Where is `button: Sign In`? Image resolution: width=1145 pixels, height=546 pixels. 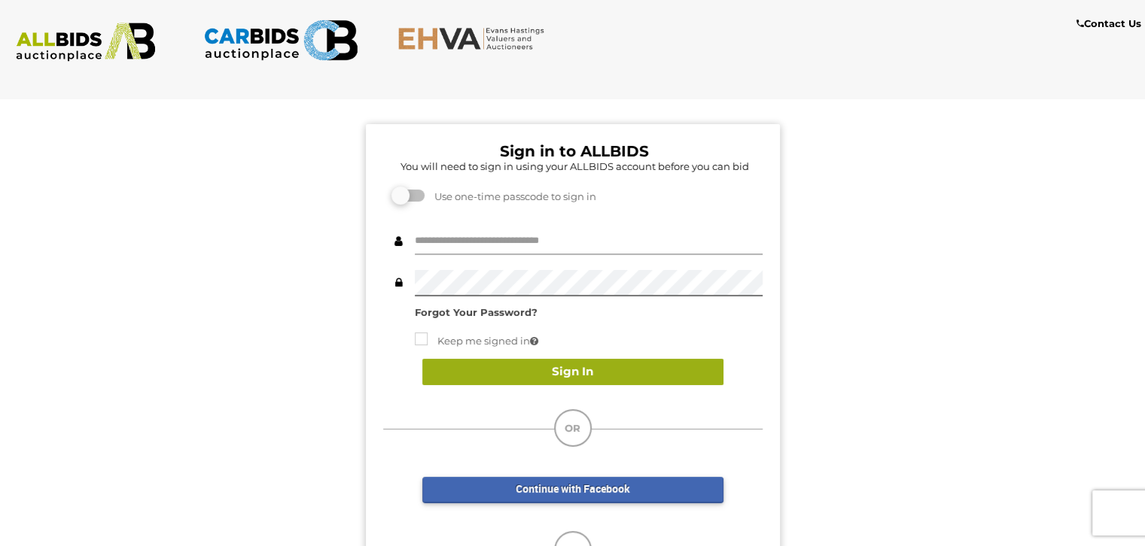
button: Sign In is located at coordinates (573, 372).